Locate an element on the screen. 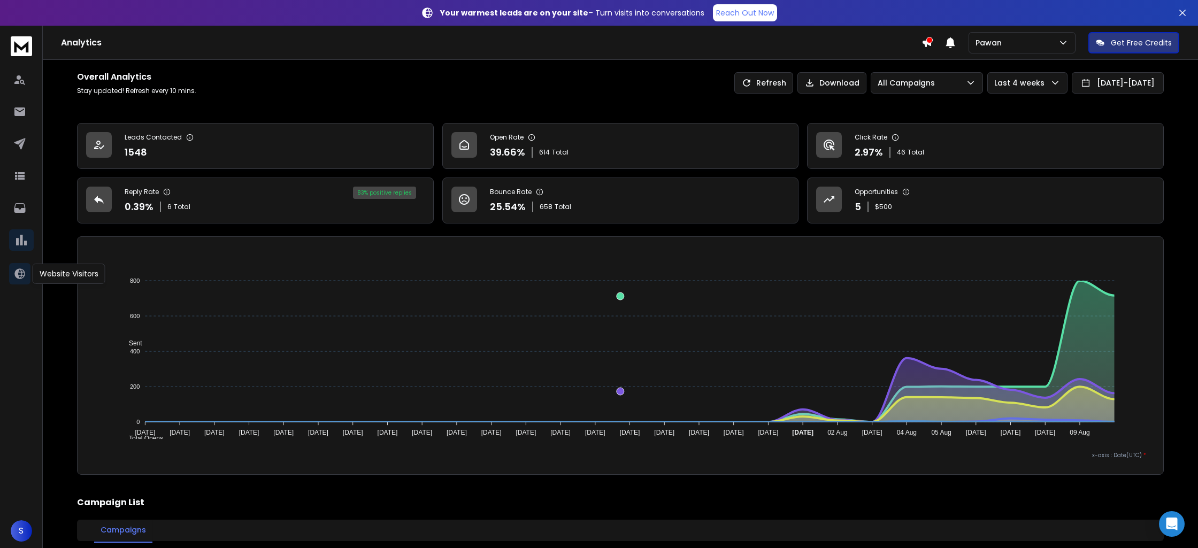 This screenshot has width=1198, height=548. div: Open Intercom Messenger is located at coordinates (1172, 524).